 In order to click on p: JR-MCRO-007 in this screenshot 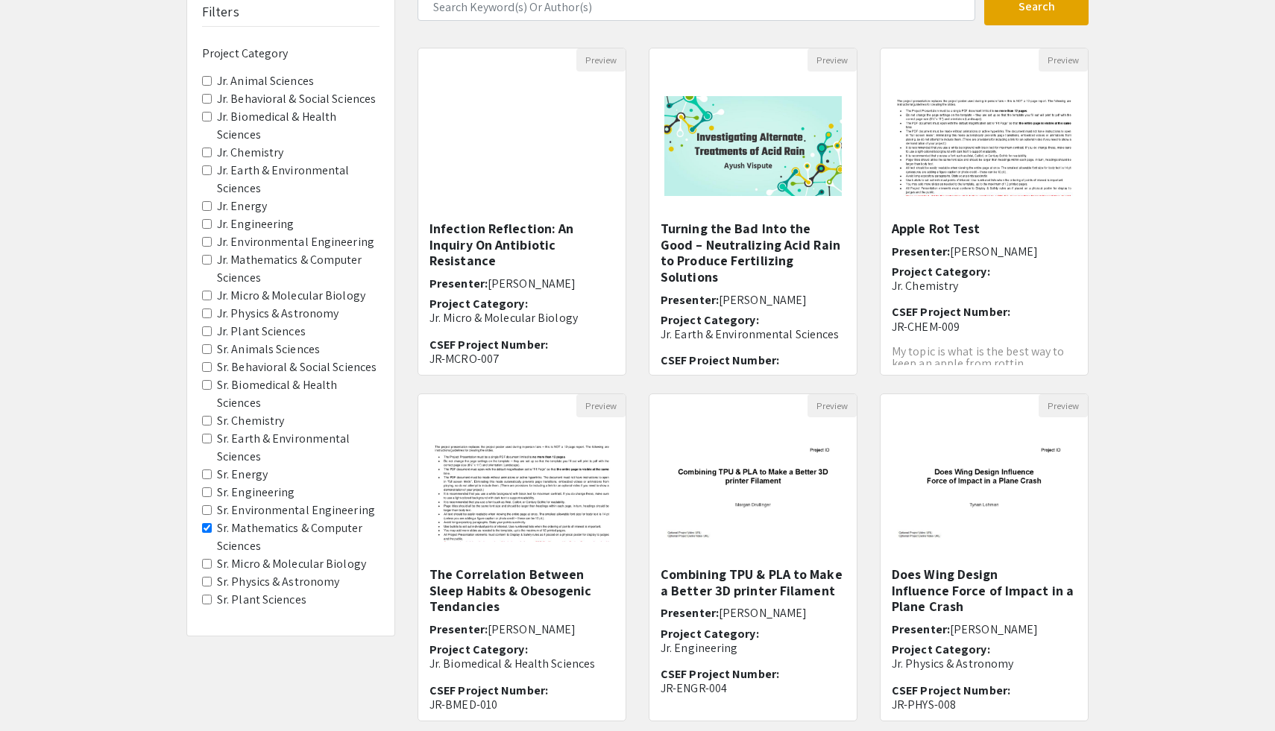, I will do `click(522, 359)`.